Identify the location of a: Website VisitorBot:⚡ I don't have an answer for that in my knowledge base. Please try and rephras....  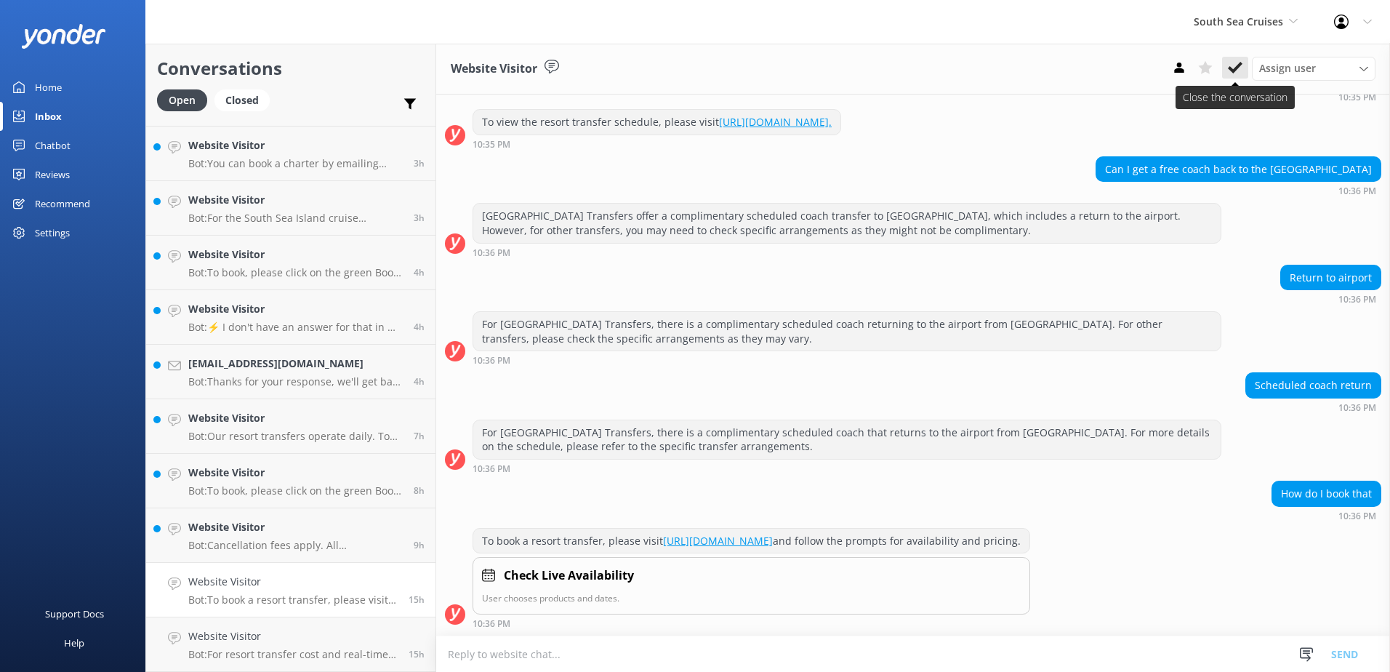
(291, 317).